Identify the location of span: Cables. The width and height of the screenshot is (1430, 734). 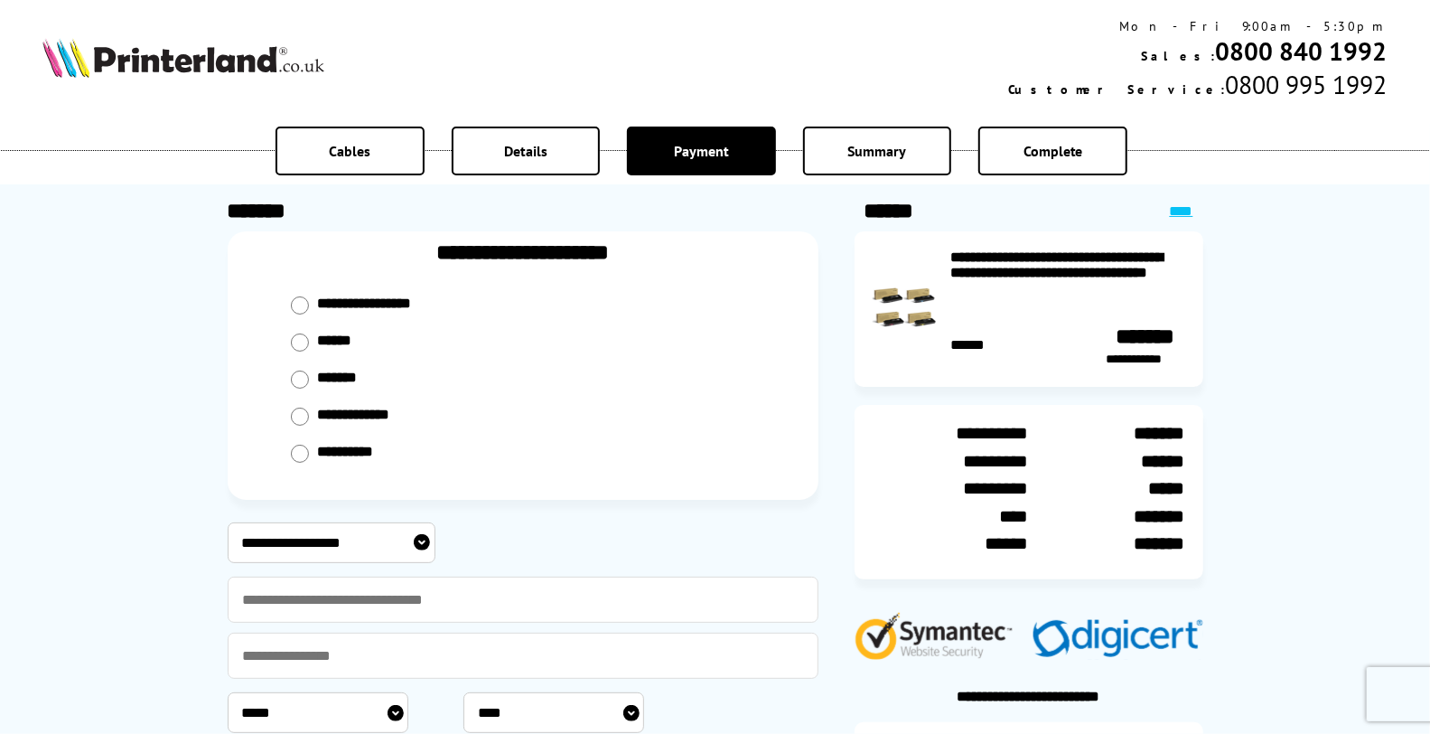
(350, 151).